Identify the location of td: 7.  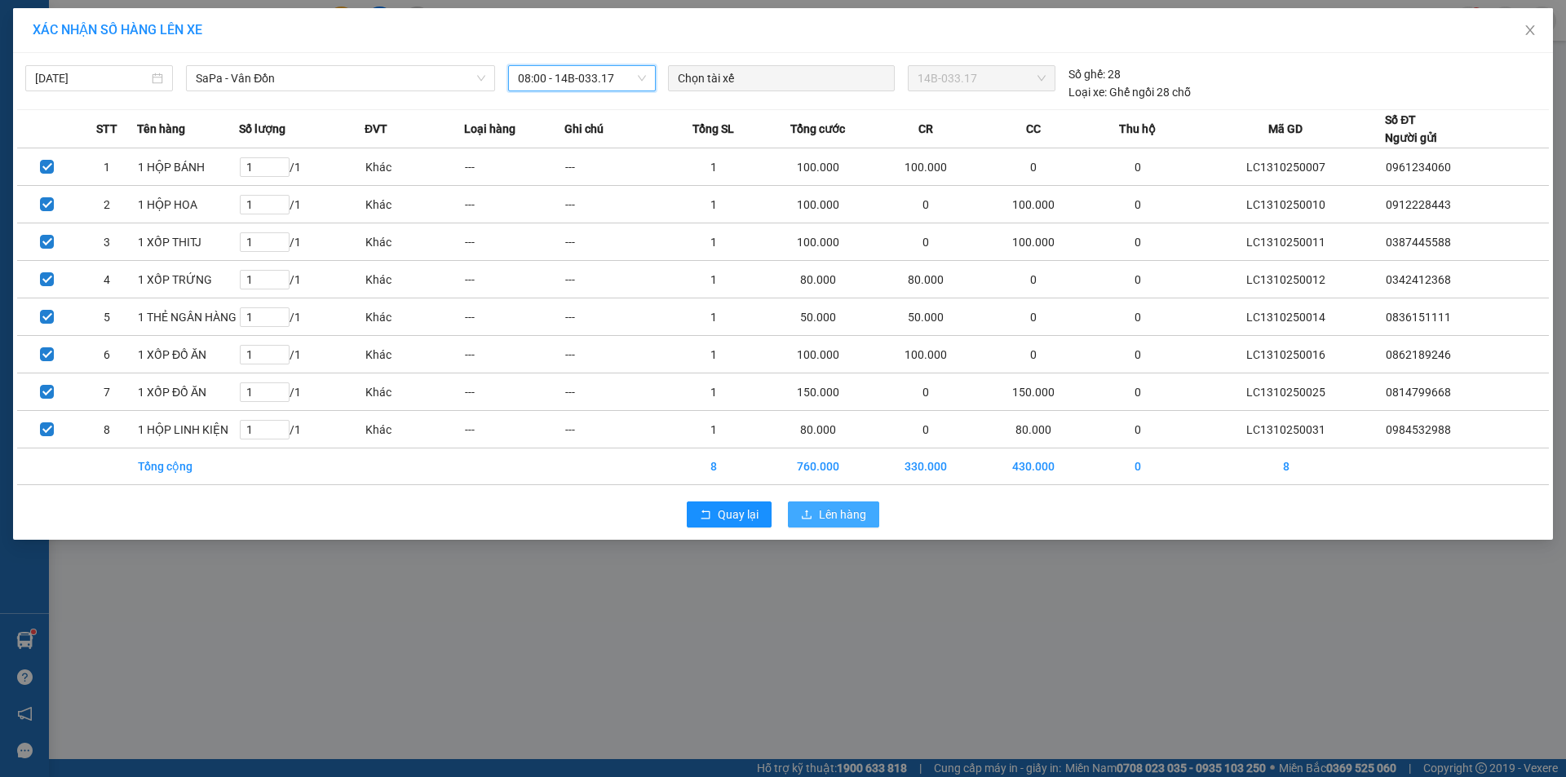
(106, 392).